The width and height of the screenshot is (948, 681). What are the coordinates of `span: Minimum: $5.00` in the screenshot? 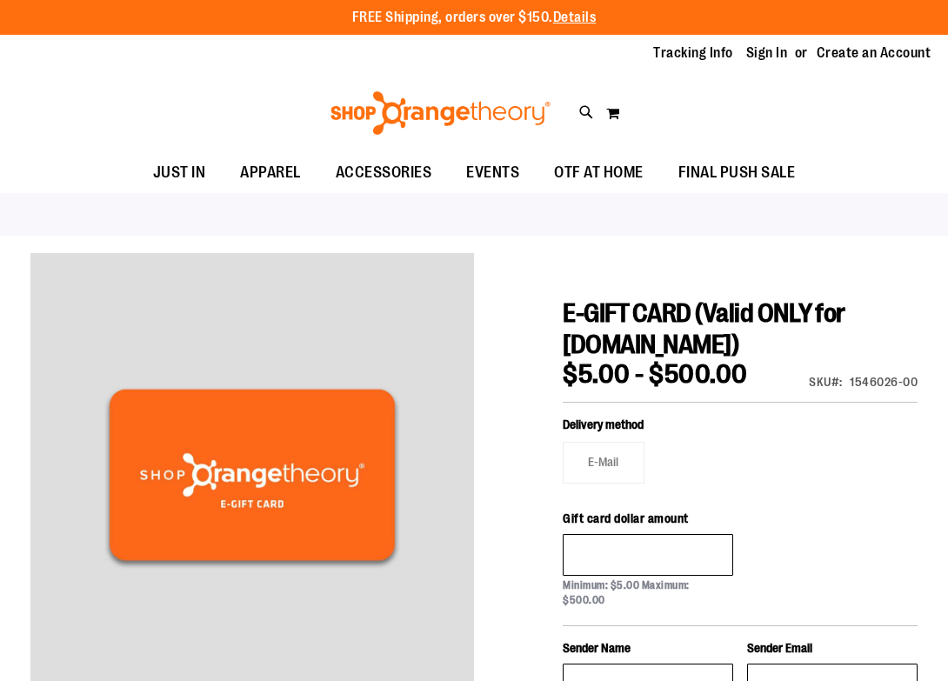 It's located at (601, 586).